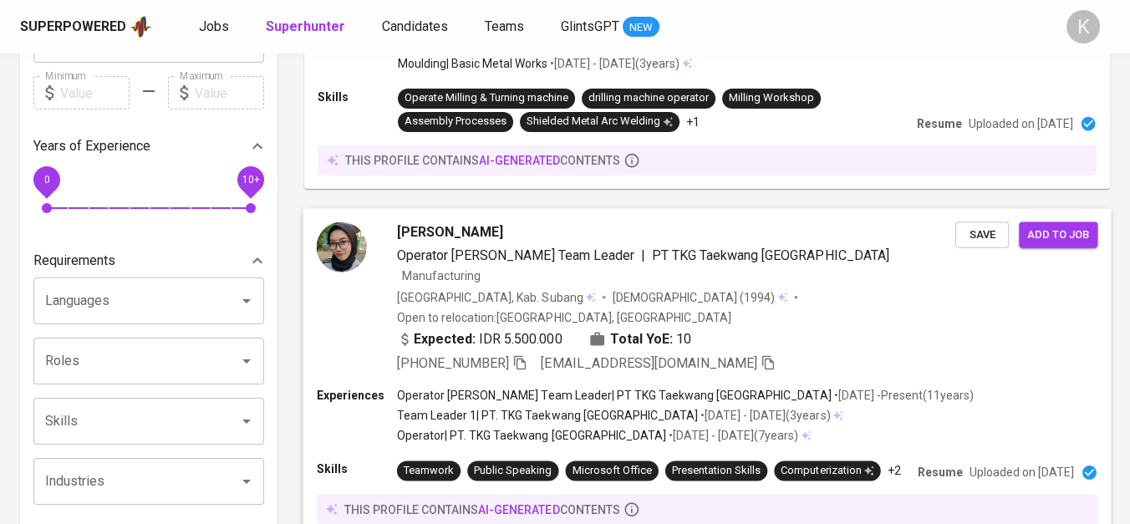 The width and height of the screenshot is (1130, 524). What do you see at coordinates (86, 27) in the screenshot?
I see `a: Superpoweredapp logo` at bounding box center [86, 27].